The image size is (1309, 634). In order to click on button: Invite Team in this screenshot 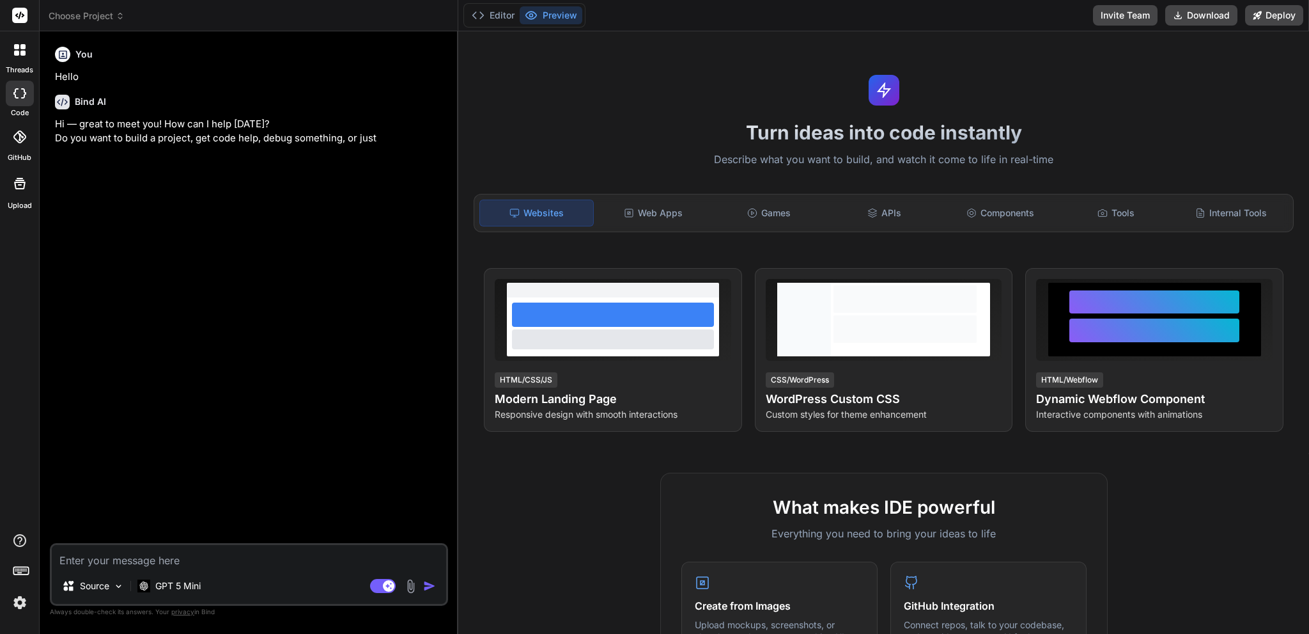, I will do `click(1125, 15)`.